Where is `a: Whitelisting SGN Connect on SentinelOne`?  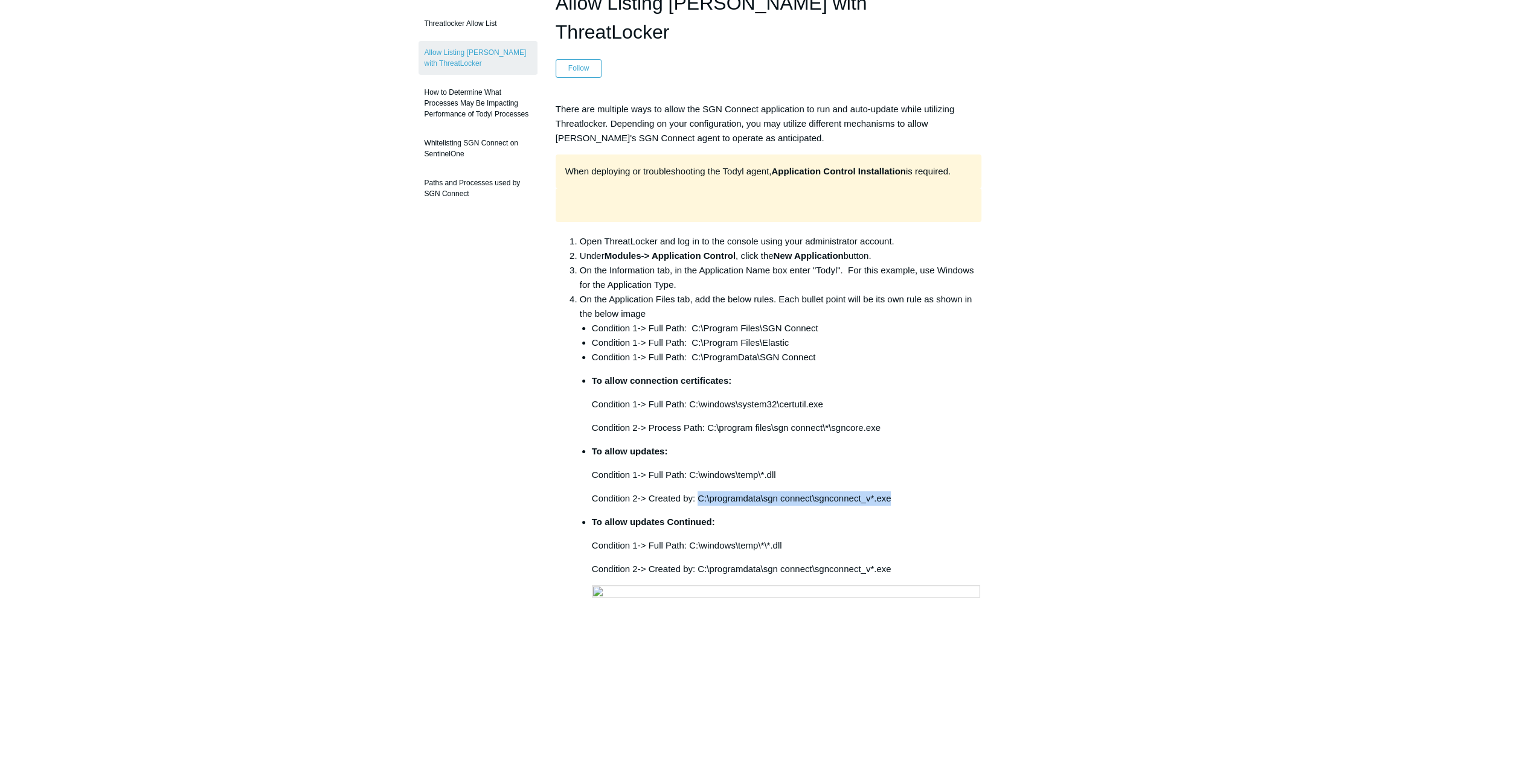
a: Whitelisting SGN Connect on SentinelOne is located at coordinates (478, 149).